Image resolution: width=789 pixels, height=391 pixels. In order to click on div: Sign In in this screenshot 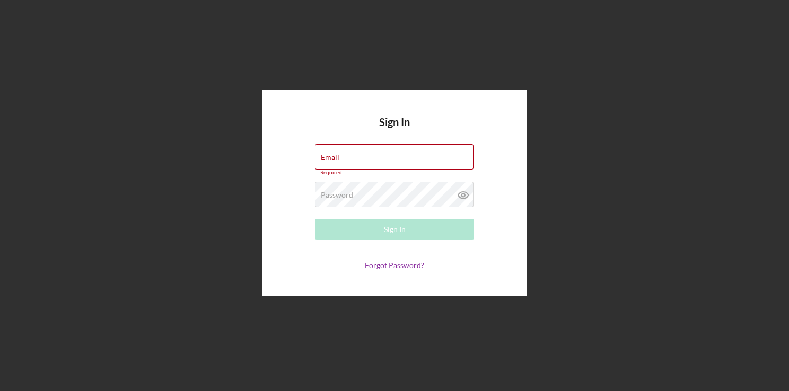, I will do `click(395, 230)`.